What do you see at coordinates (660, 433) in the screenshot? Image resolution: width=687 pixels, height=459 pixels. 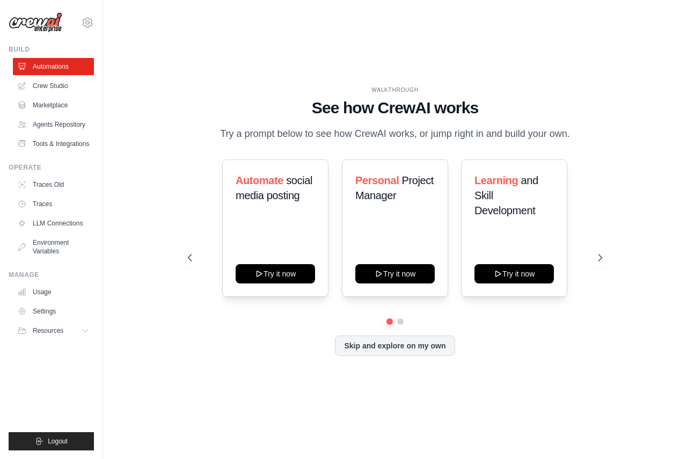 I see `div: Chat Widget` at bounding box center [660, 433].